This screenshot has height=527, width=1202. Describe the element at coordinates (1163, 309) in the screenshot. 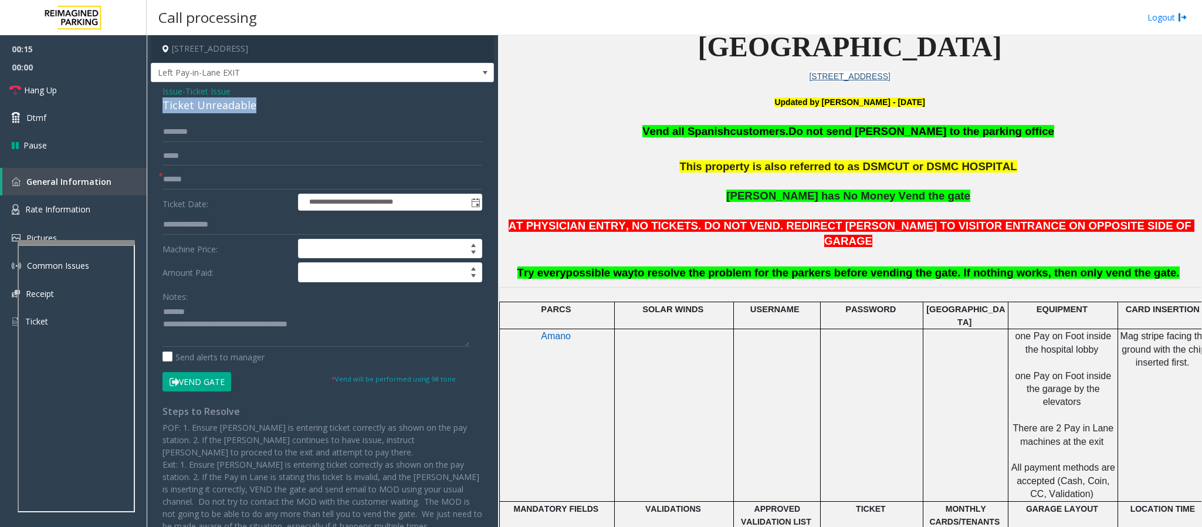

I see `span: CARD INSERTION` at that location.